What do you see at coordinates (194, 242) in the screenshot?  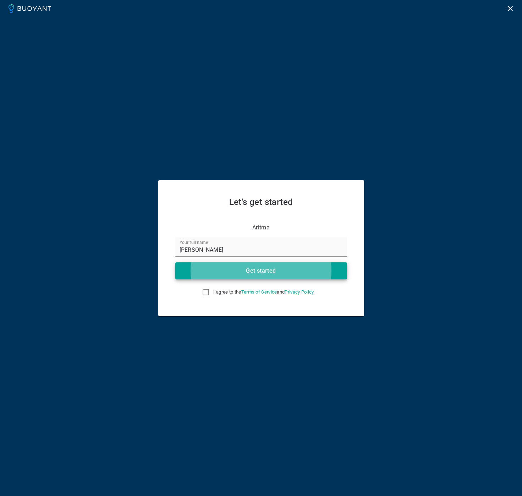 I see `label: Your full name` at bounding box center [194, 242].